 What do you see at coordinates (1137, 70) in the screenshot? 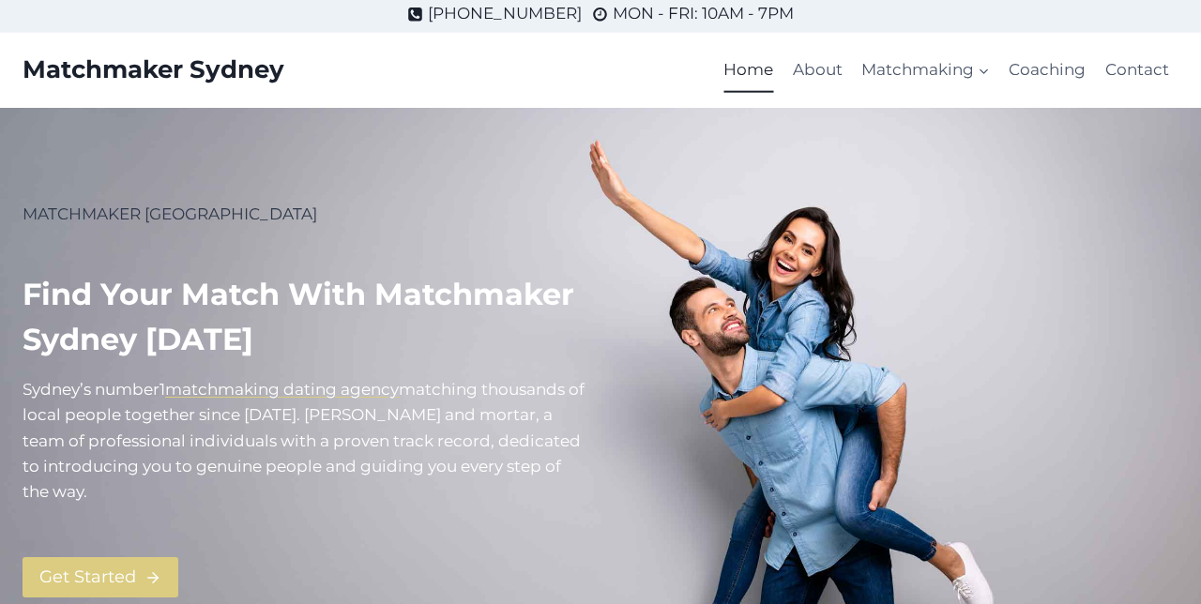
I see `a: Contact` at bounding box center [1137, 70].